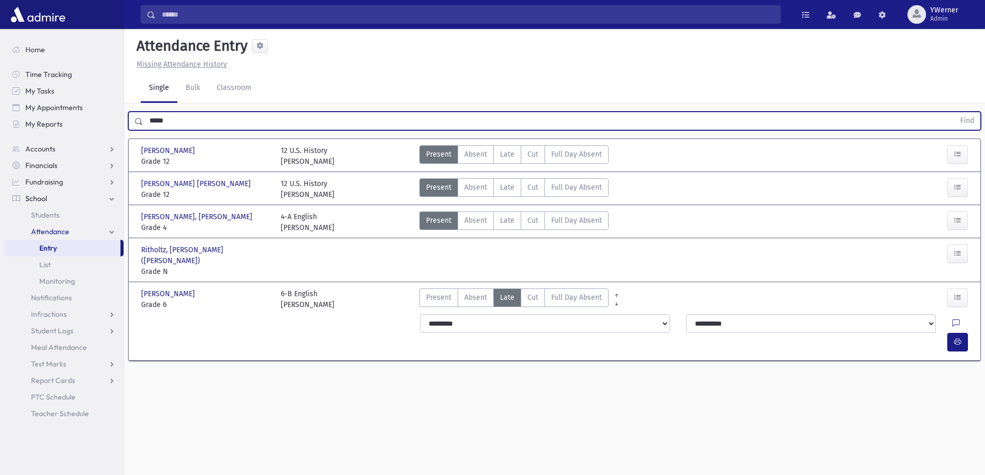 The width and height of the screenshot is (985, 475). I want to click on u: Missing Attendance History, so click(182, 64).